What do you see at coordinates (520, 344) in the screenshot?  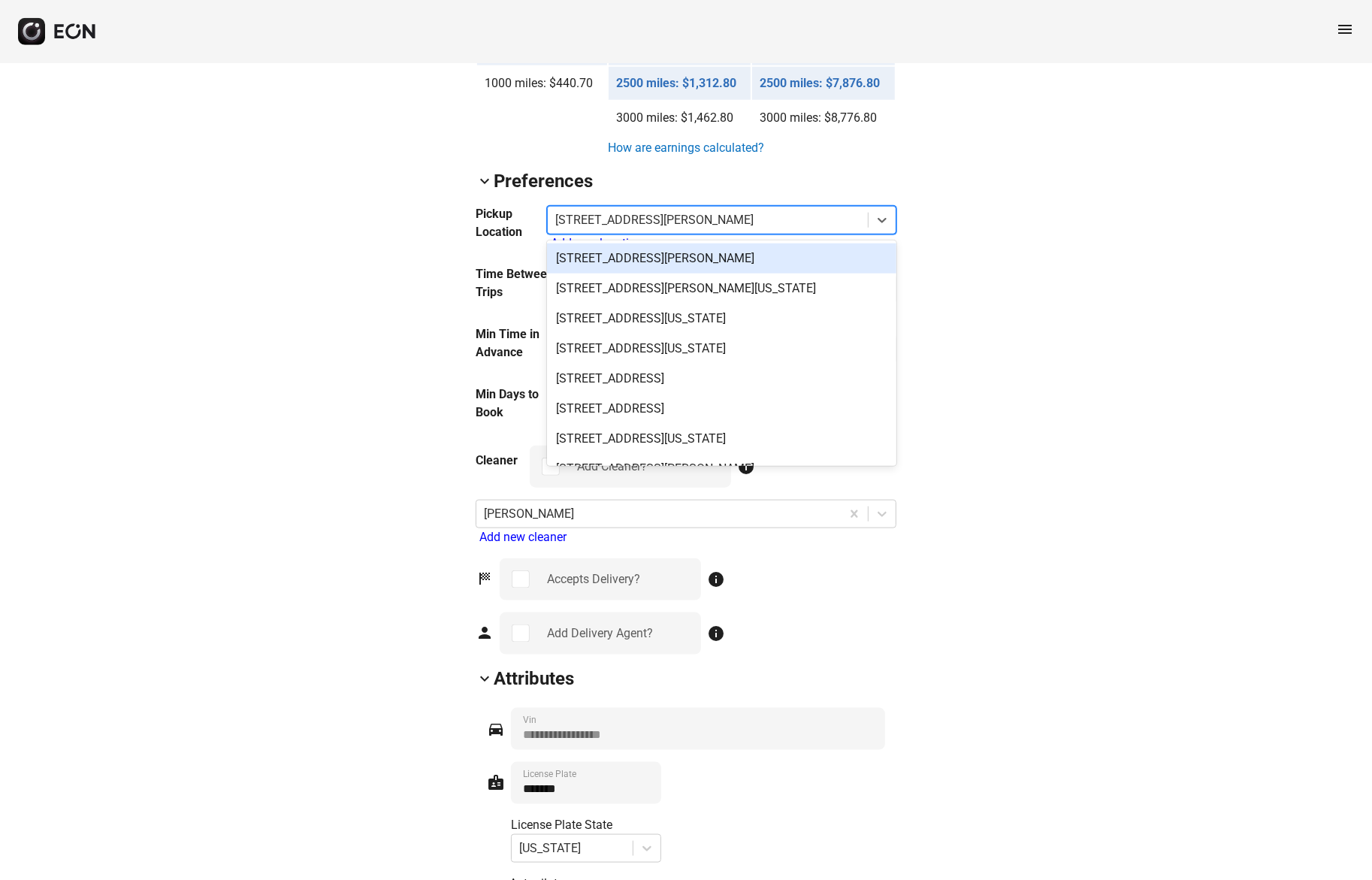 I see `h3: Min Time in Advance` at bounding box center [520, 344].